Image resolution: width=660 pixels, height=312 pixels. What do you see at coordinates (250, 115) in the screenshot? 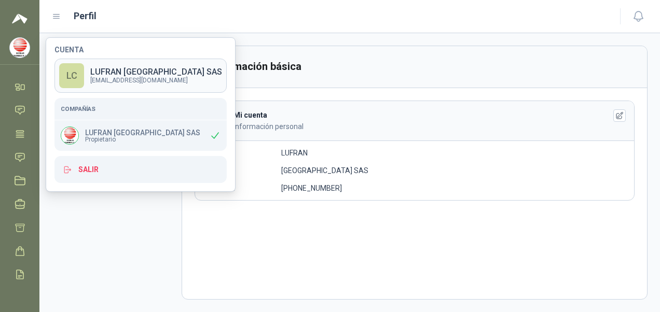
I see `b: Mi cuenta` at bounding box center [250, 115].